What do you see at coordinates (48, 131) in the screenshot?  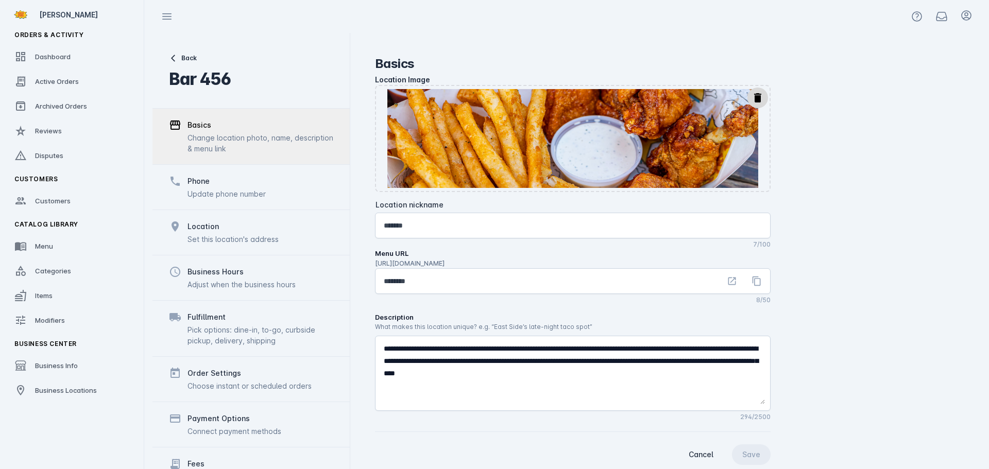 I see `span: Reviews` at bounding box center [48, 131].